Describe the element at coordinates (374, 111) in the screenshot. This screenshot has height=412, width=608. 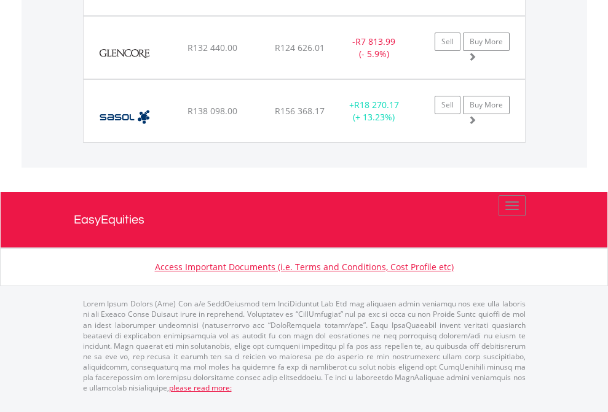
I see `div: + (+ 13.23%)` at that location.